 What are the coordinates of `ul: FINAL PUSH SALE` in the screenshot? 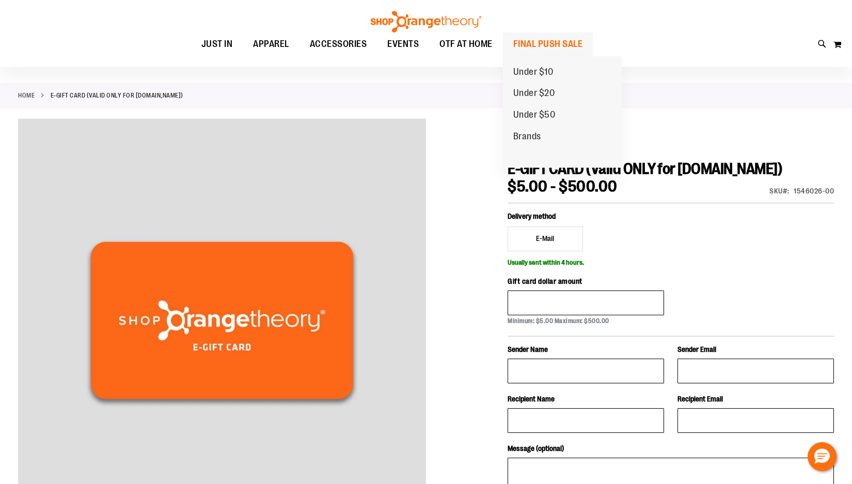 It's located at (562, 112).